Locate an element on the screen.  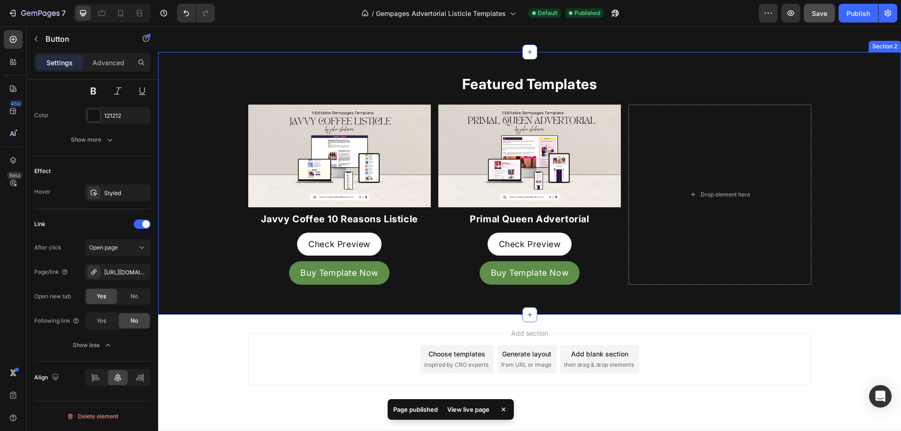
p: 7 is located at coordinates (63, 13).